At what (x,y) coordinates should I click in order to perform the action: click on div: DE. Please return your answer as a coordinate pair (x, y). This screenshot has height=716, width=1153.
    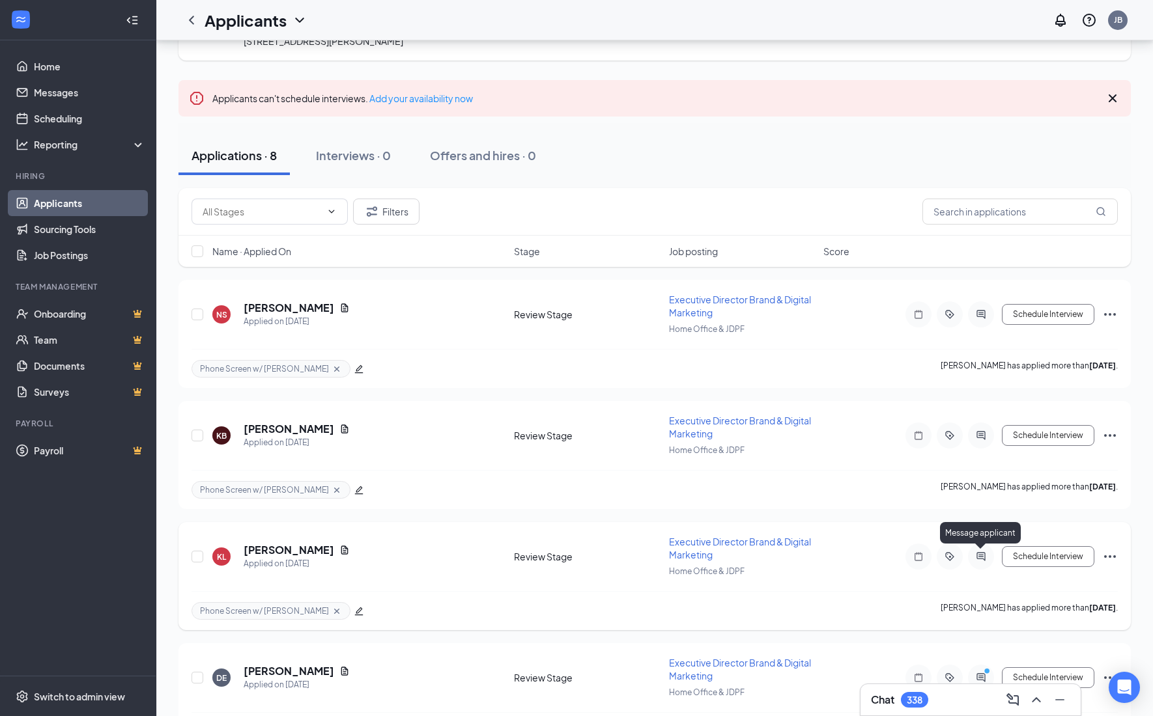
    Looking at the image, I should click on (221, 678).